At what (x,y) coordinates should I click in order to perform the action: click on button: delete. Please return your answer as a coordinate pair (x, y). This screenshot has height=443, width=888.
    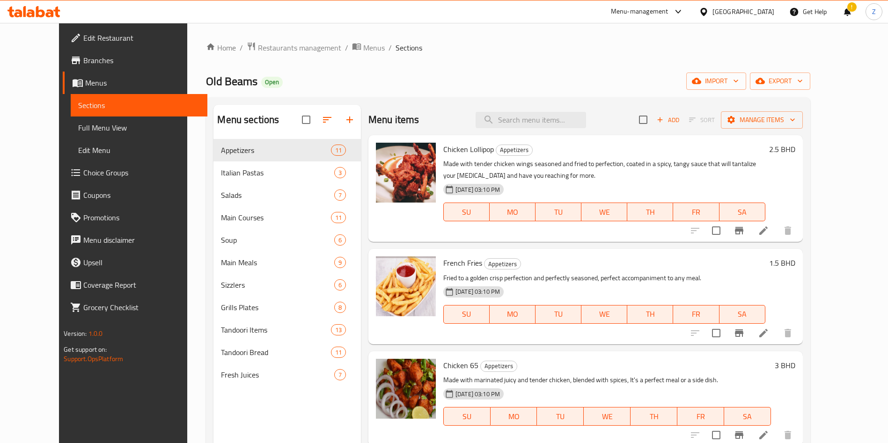
    Looking at the image, I should click on (788, 231).